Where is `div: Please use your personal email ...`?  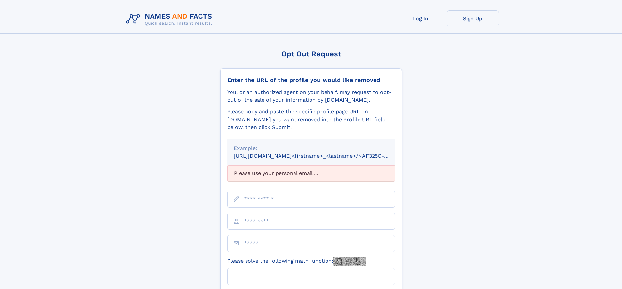
div: Please use your personal email ... is located at coordinates (311, 174).